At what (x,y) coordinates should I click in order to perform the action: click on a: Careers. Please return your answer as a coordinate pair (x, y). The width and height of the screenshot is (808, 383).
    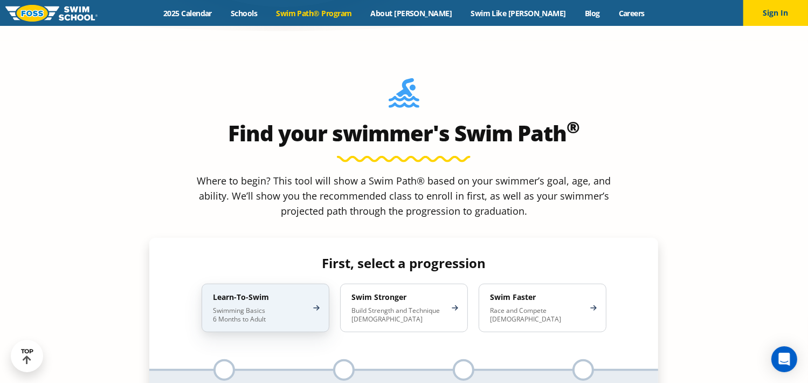
    Looking at the image, I should click on (631, 13).